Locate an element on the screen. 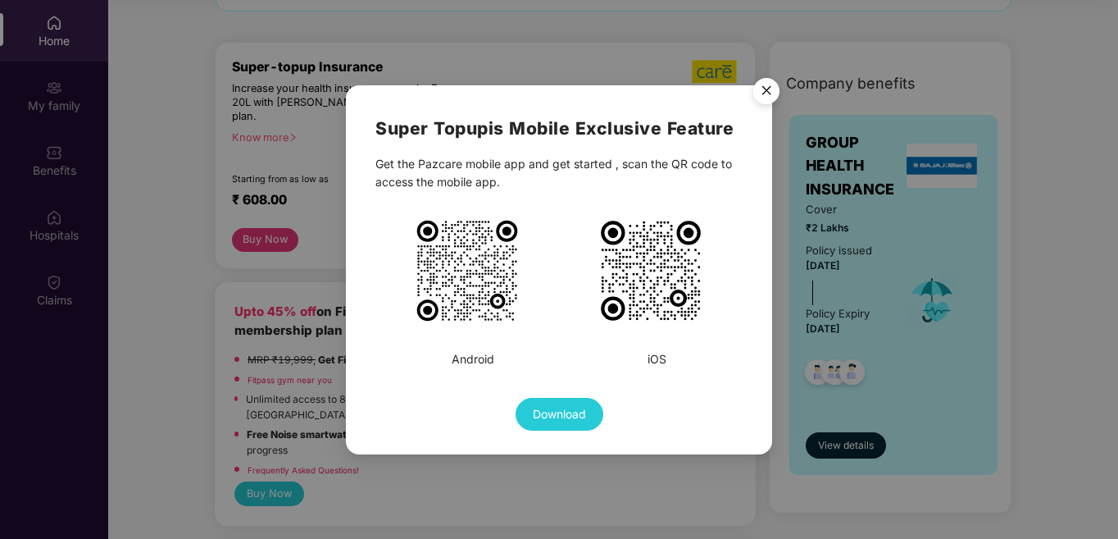  button: Close is located at coordinates (766, 92).